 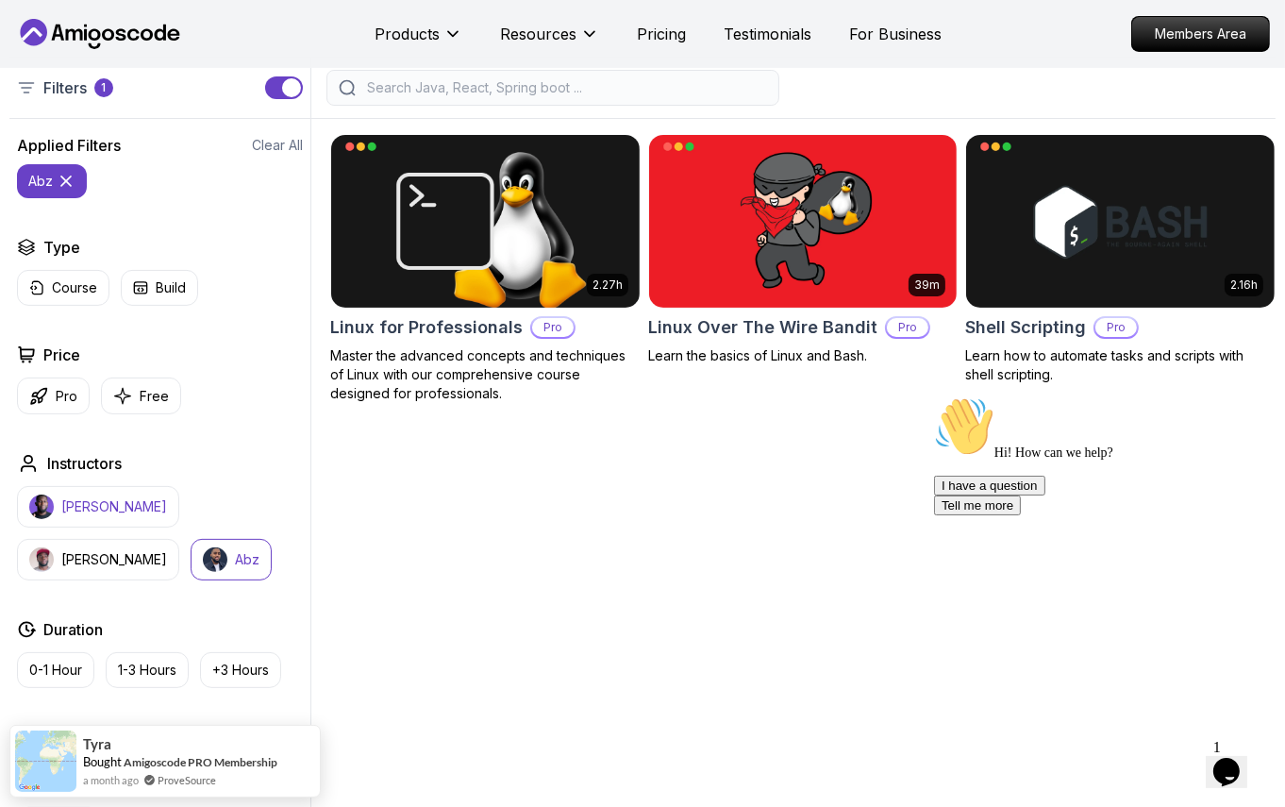 I want to click on p: For Business, so click(x=896, y=34).